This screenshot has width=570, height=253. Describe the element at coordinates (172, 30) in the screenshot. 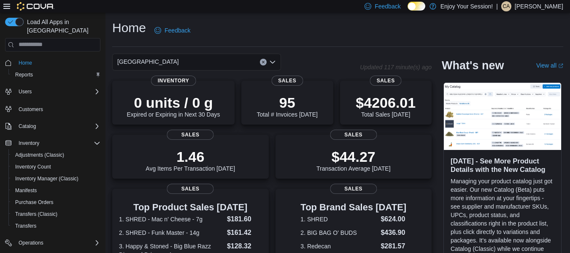

I see `a: Feedback` at that location.